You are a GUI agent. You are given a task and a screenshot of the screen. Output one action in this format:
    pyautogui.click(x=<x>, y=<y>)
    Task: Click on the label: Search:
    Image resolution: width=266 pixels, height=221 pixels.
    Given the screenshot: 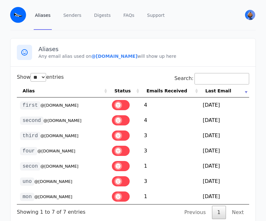 What is the action you would take?
    pyautogui.click(x=212, y=78)
    